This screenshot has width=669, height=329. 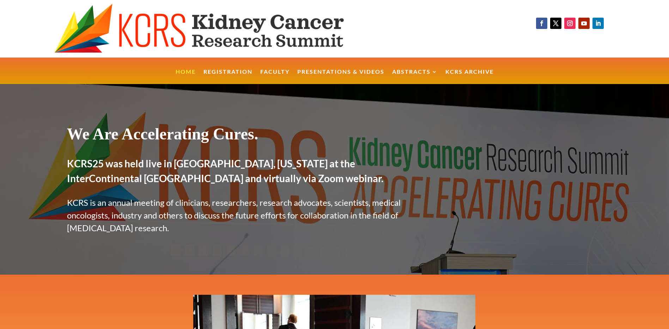 I want to click on a: Follow on Youtube, so click(x=584, y=23).